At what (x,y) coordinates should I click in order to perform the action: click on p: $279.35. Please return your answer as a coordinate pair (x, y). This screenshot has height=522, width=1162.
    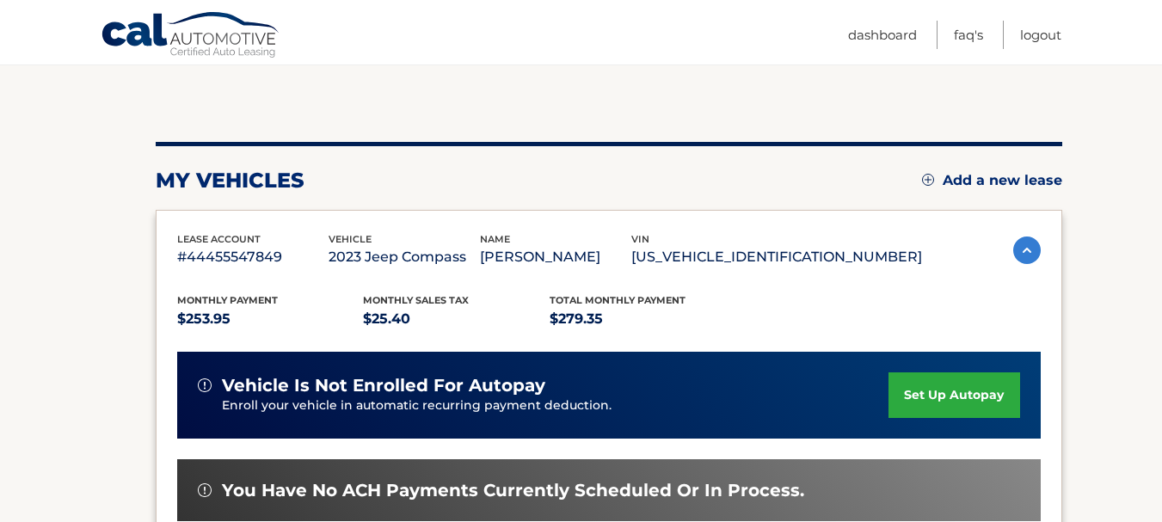
    Looking at the image, I should click on (643, 319).